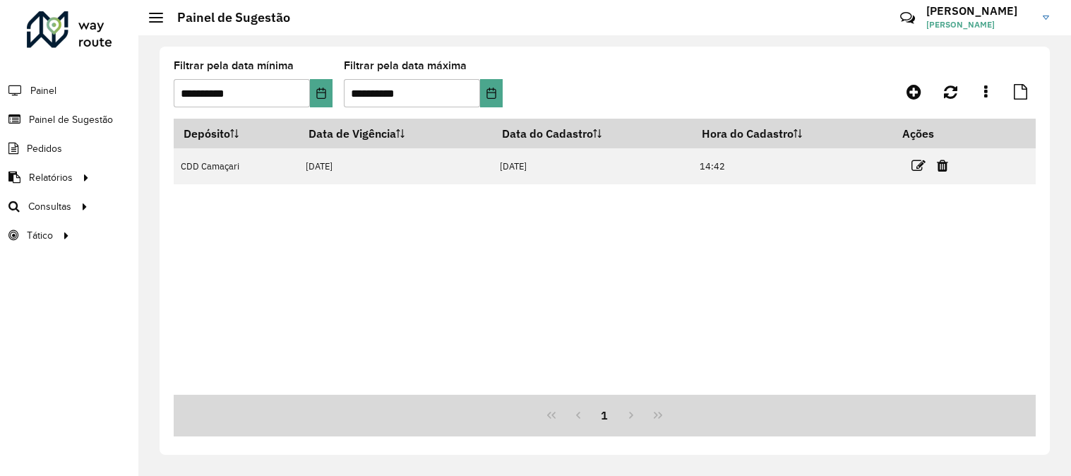 The image size is (1071, 476). I want to click on h2: Painel de Sugestão, so click(227, 18).